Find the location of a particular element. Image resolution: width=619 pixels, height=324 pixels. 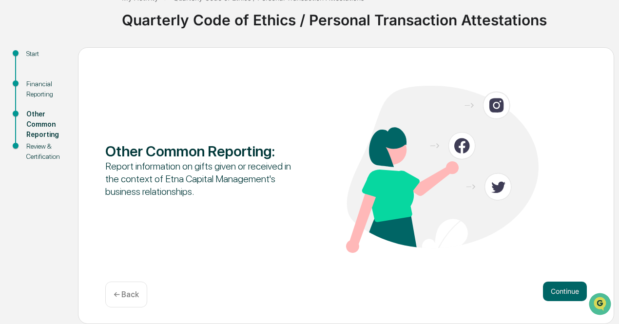

a: 🗄️Attestations is located at coordinates (96, 128).